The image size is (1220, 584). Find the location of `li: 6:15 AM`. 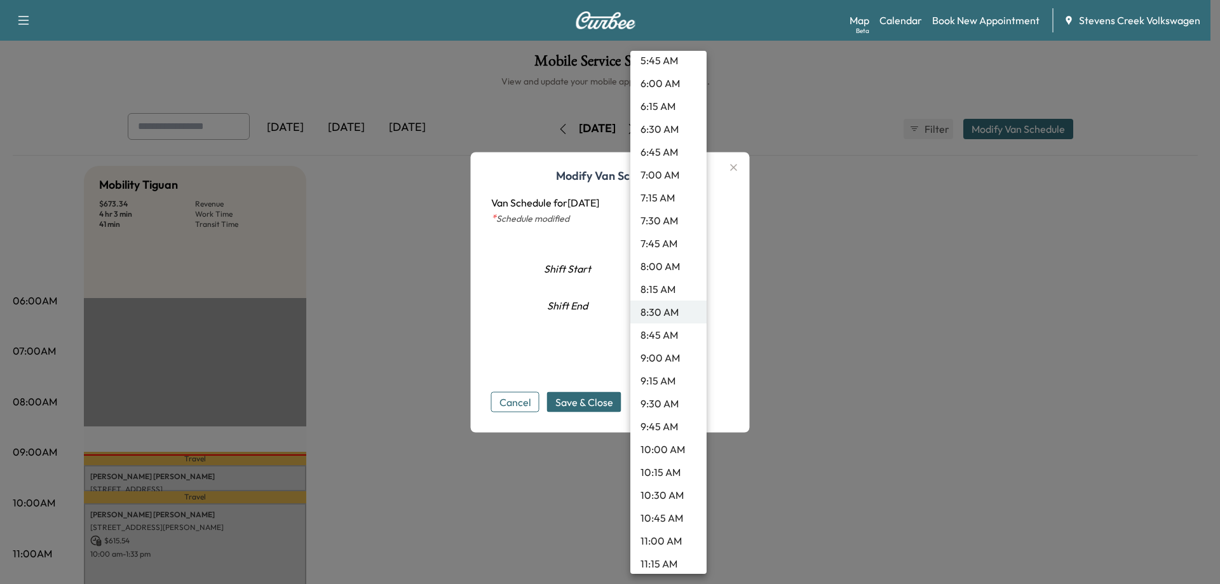

li: 6:15 AM is located at coordinates (669, 106).